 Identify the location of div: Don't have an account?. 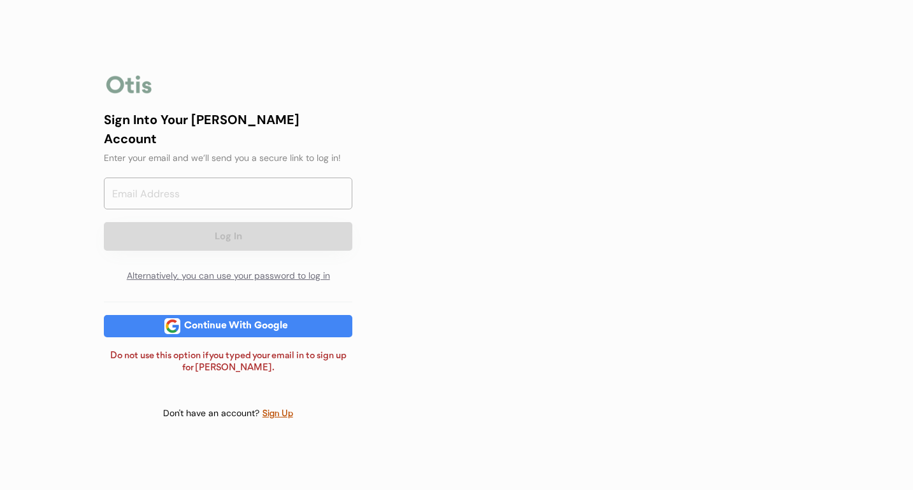
(212, 414).